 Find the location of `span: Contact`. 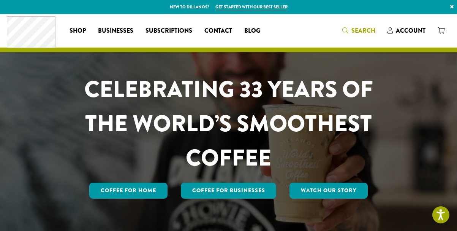

span: Contact is located at coordinates (218, 31).